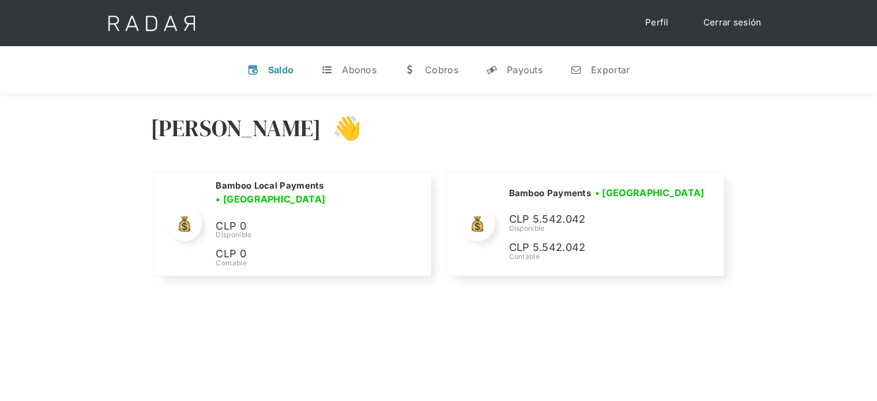  What do you see at coordinates (492, 70) in the screenshot?
I see `div: y` at bounding box center [492, 70].